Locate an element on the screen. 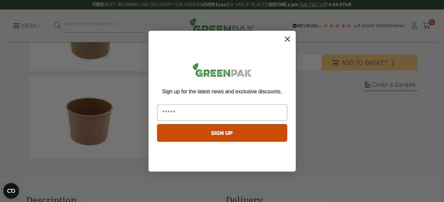 Image resolution: width=444 pixels, height=202 pixels. button: Open CMP widget is located at coordinates (11, 191).